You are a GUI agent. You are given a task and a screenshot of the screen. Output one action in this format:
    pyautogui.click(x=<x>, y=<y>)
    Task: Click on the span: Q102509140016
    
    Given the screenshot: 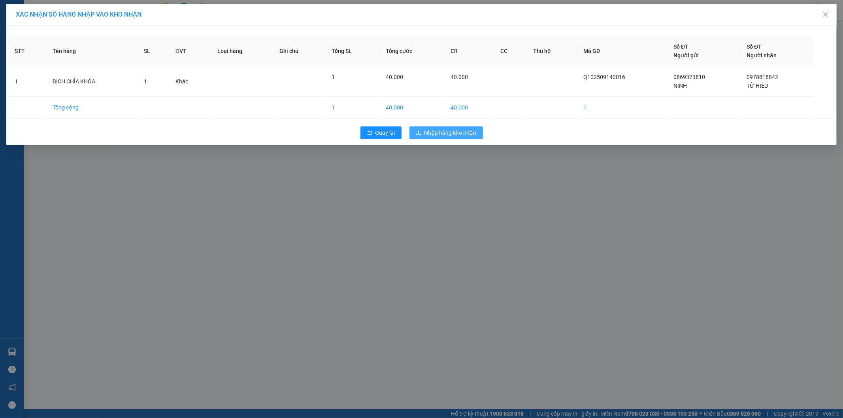 What is the action you would take?
    pyautogui.click(x=604, y=77)
    